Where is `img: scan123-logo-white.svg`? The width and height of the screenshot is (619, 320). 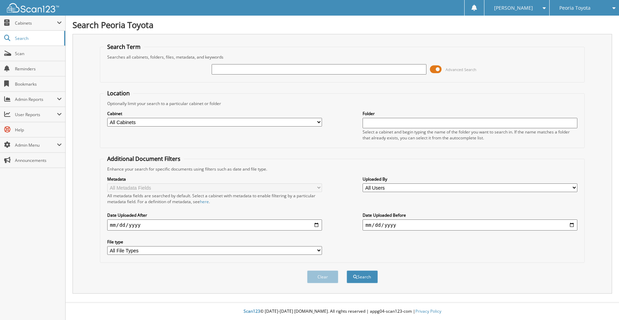 img: scan123-logo-white.svg is located at coordinates (33, 8).